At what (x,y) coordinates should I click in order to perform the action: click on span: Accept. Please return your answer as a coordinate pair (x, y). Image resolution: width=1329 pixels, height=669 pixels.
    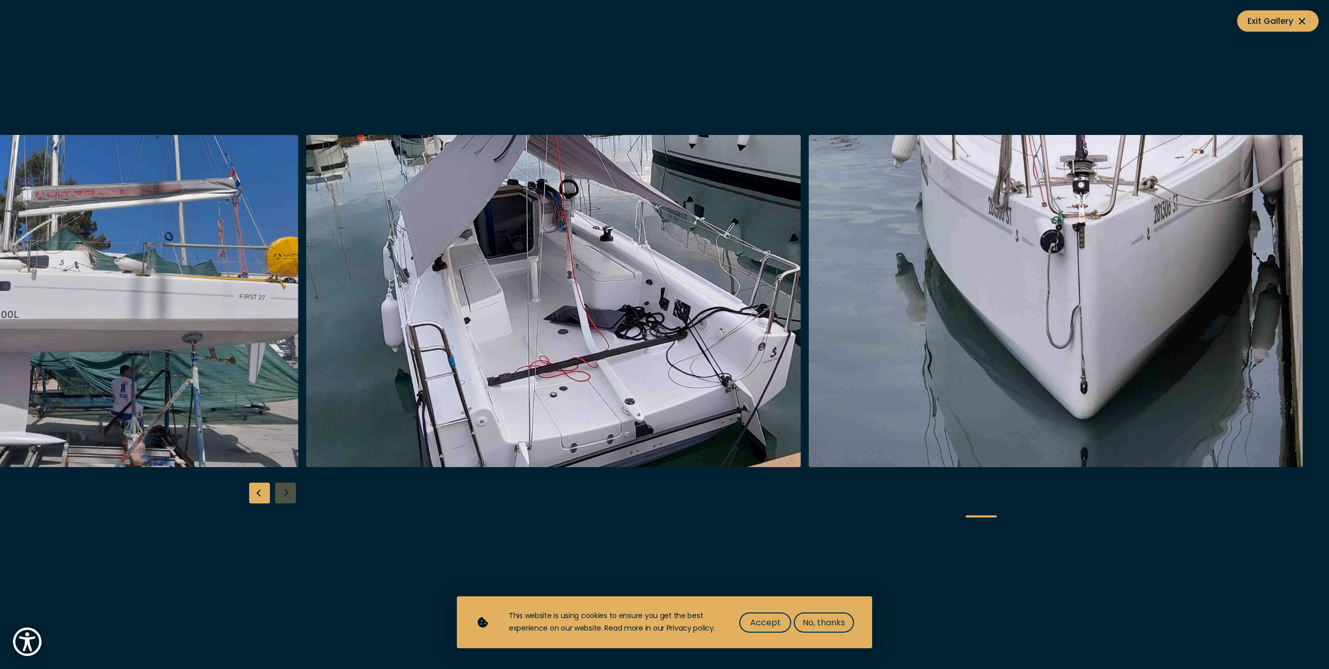
    Looking at the image, I should click on (765, 623).